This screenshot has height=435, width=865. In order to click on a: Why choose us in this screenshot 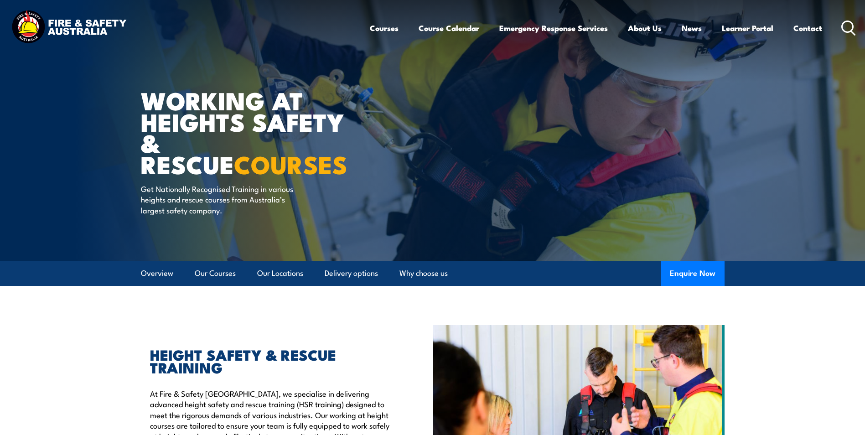, I will do `click(424, 273)`.